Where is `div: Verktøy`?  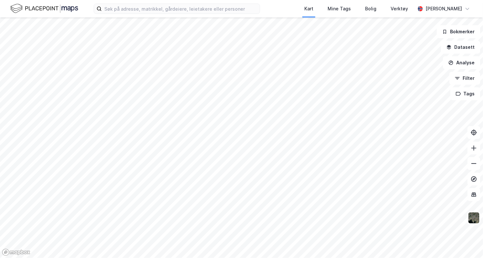 div: Verktøy is located at coordinates (399, 9).